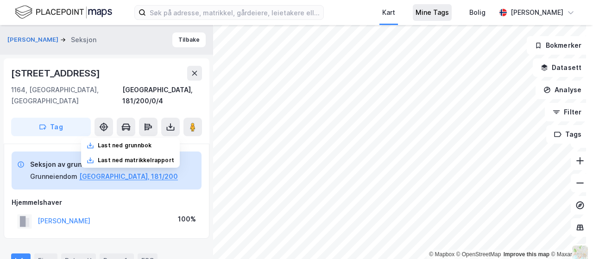  What do you see at coordinates (563, 90) in the screenshot?
I see `button: Analyse` at bounding box center [563, 90].